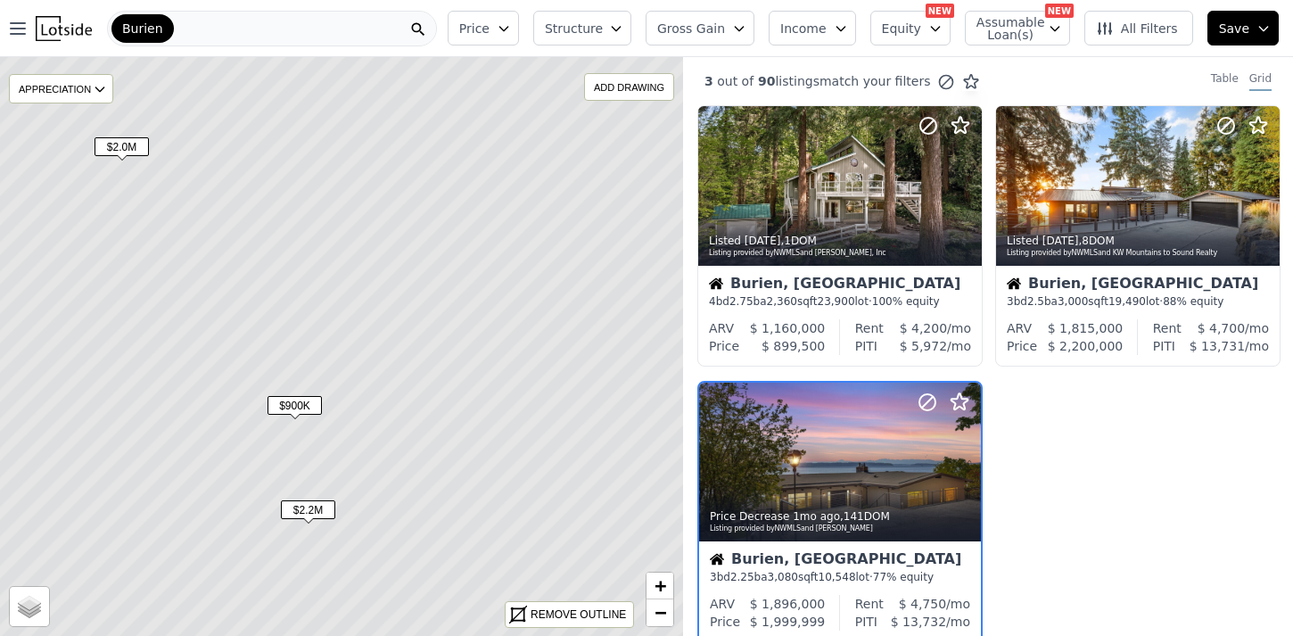 This screenshot has width=1293, height=636. I want to click on div: $2.2M, so click(308, 513).